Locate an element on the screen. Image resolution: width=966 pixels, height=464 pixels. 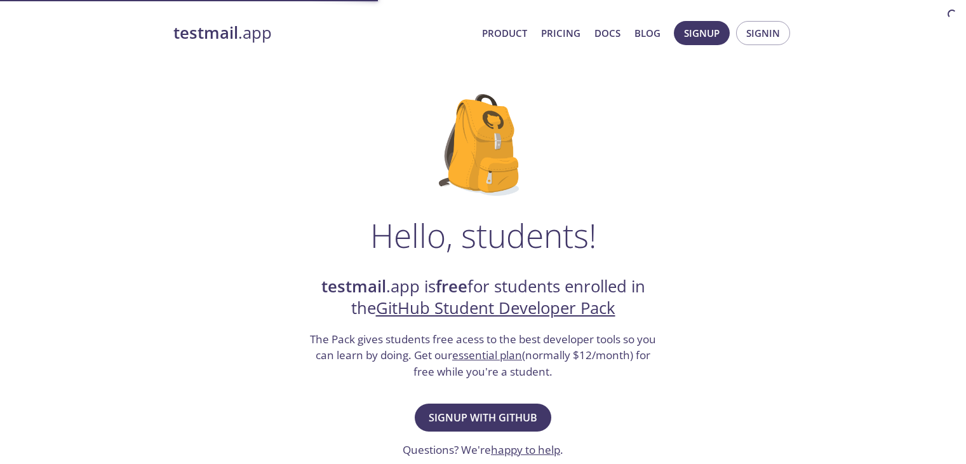
h1: Hello, students! is located at coordinates (484, 235).